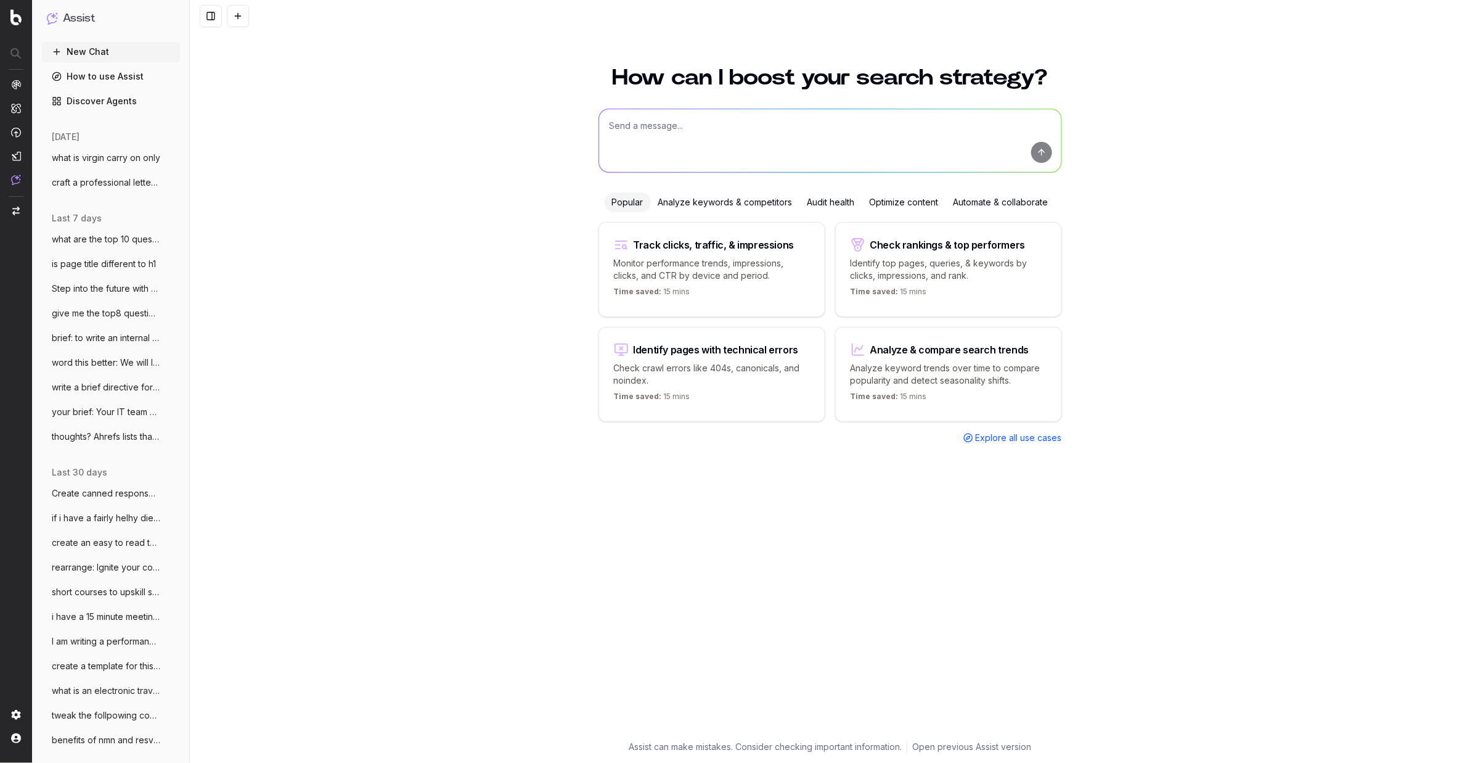  I want to click on button: word this better: We will look at having, so click(111, 363).